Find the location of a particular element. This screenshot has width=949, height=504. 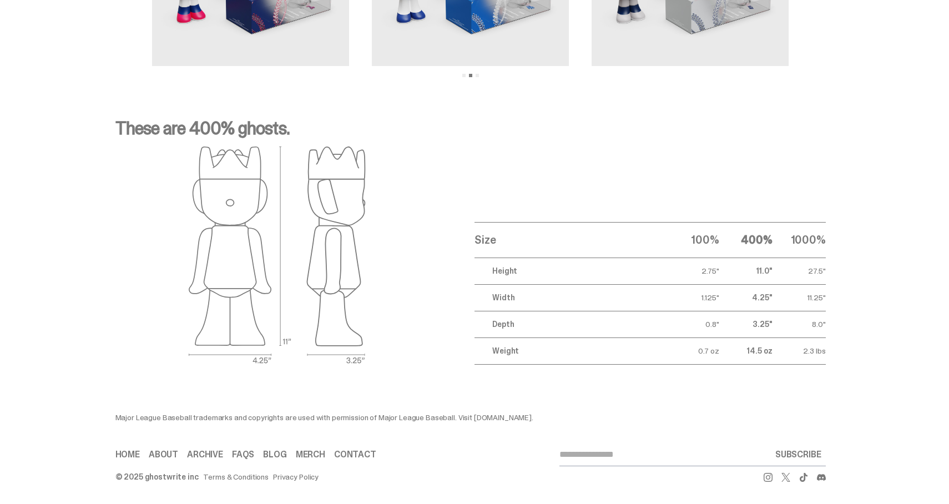

a: Terms & Conditions is located at coordinates (236, 477).